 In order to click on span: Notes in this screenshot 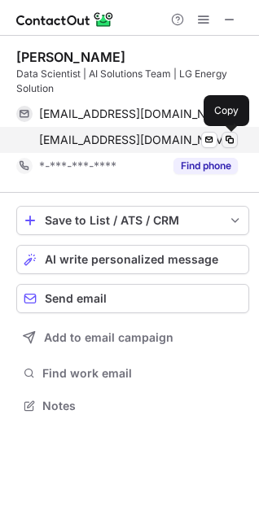, I will do `click(142, 406)`.